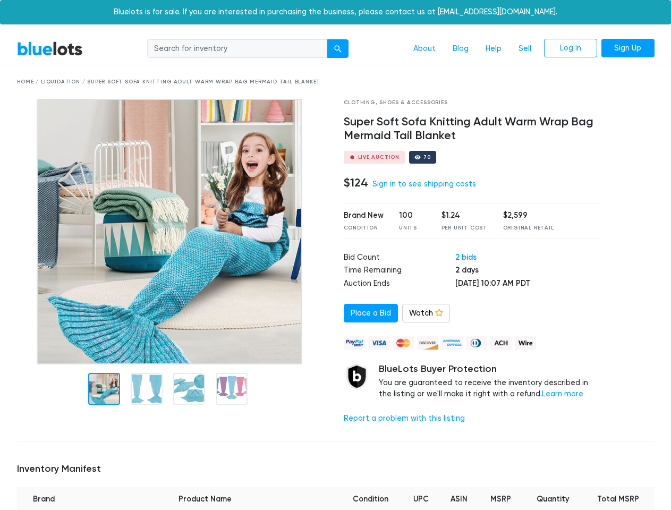 Image resolution: width=671 pixels, height=510 pixels. I want to click on img: diners_club-c48f30131b33b1bb0e5d0e2dbd43a8bea4cb12cb2961413e2f4250e06c020426.png, so click(476, 342).